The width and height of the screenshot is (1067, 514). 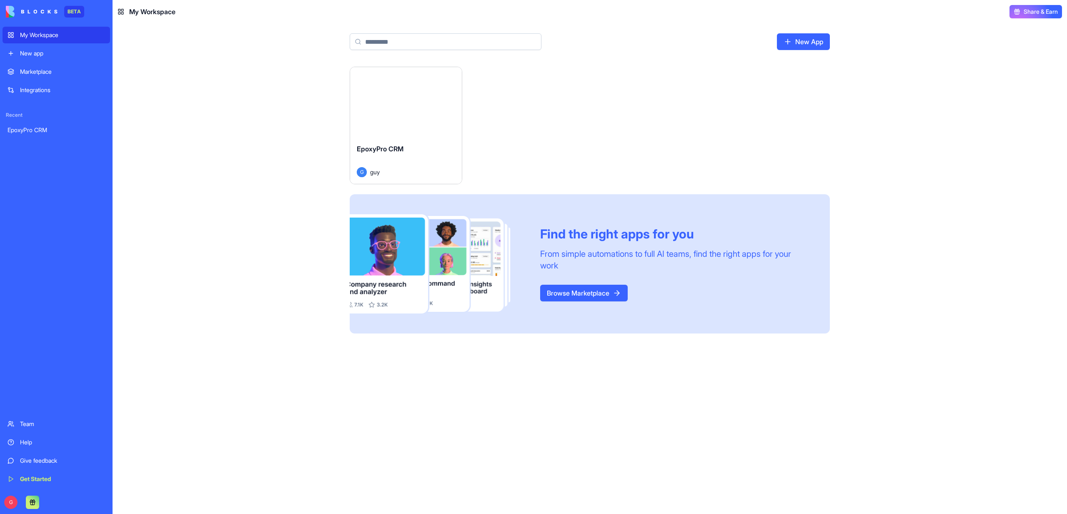 What do you see at coordinates (56, 460) in the screenshot?
I see `a: Give feedback` at bounding box center [56, 460].